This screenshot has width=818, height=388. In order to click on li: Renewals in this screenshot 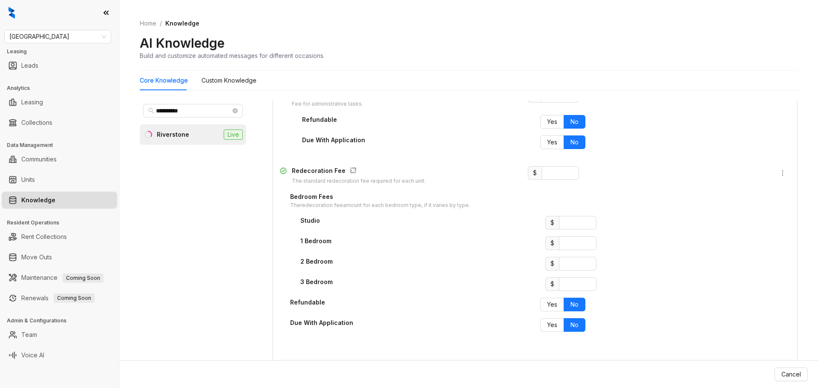, I will do `click(59, 298)`.